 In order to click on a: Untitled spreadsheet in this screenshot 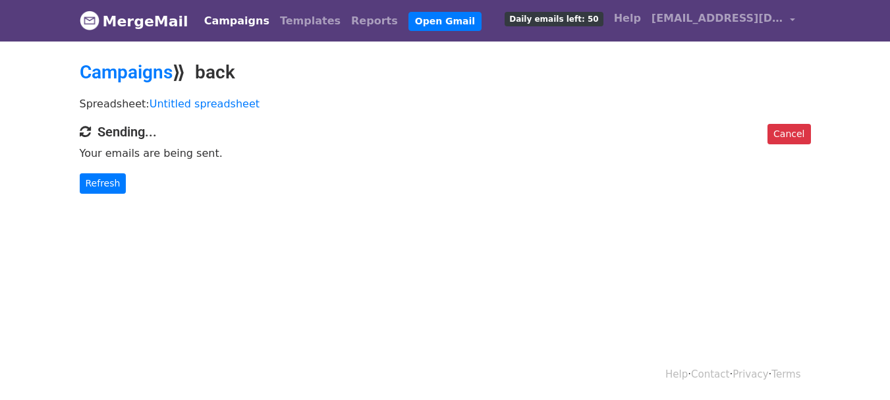, I will do `click(204, 103)`.